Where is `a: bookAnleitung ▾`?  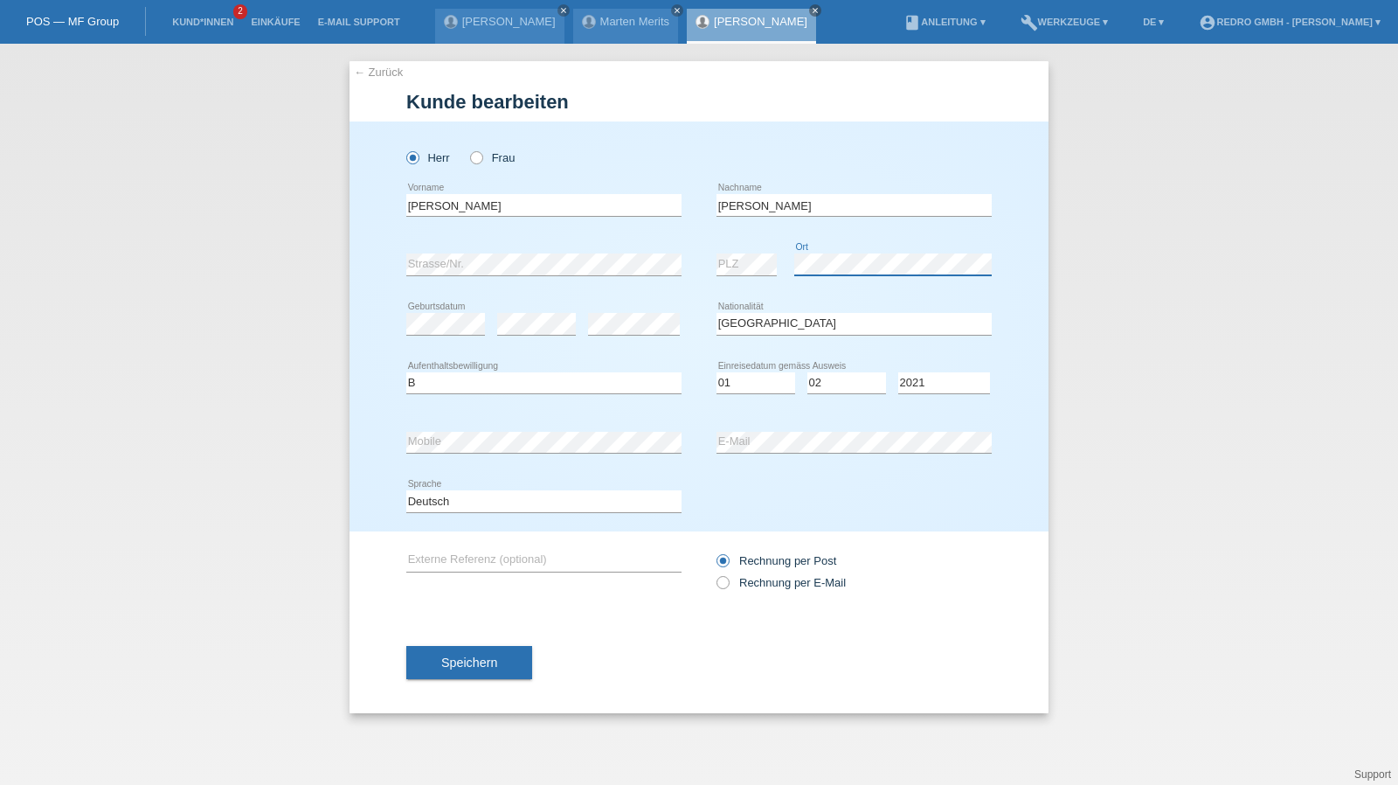 a: bookAnleitung ▾ is located at coordinates (944, 22).